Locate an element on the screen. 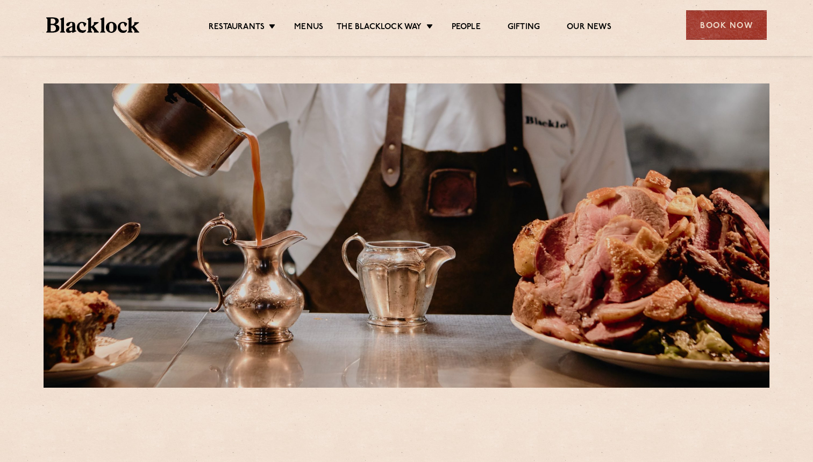 The image size is (813, 462). a: Gifting is located at coordinates (524, 28).